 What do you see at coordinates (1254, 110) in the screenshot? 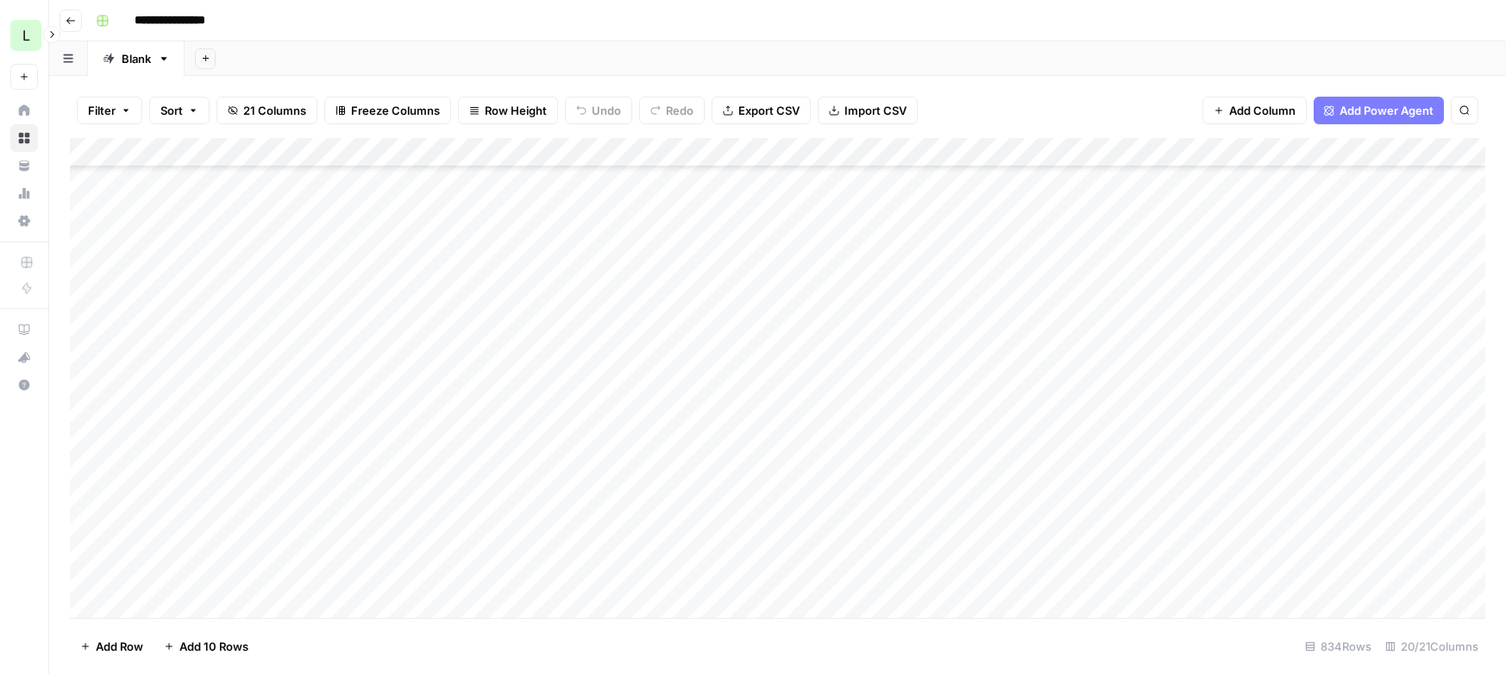
I see `button: Add Column` at bounding box center [1254, 110].